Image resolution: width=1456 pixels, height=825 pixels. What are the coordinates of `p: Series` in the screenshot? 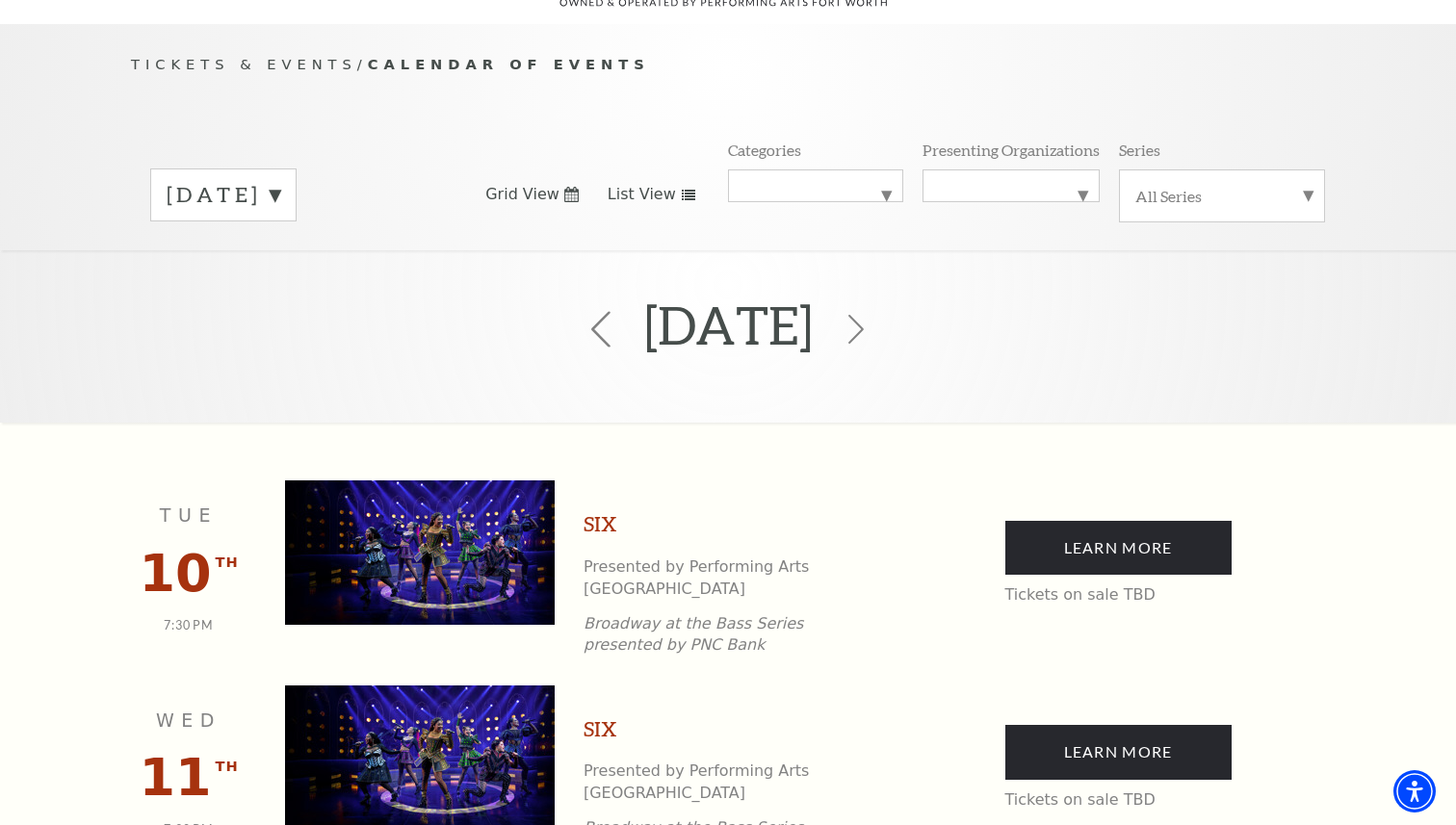 It's located at (1139, 149).